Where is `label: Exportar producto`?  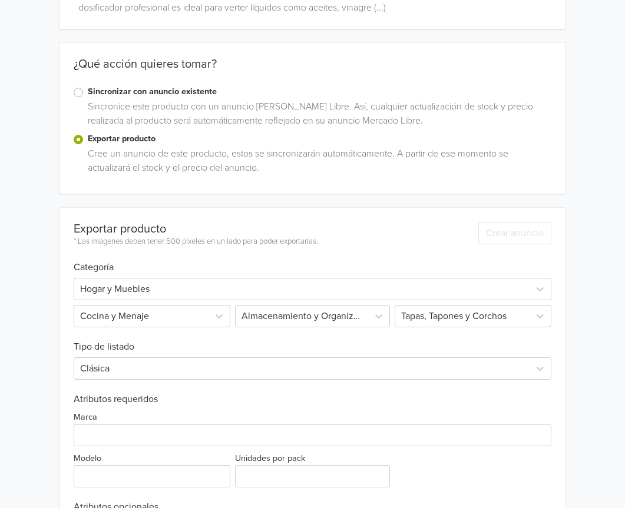 label: Exportar producto is located at coordinates (319, 139).